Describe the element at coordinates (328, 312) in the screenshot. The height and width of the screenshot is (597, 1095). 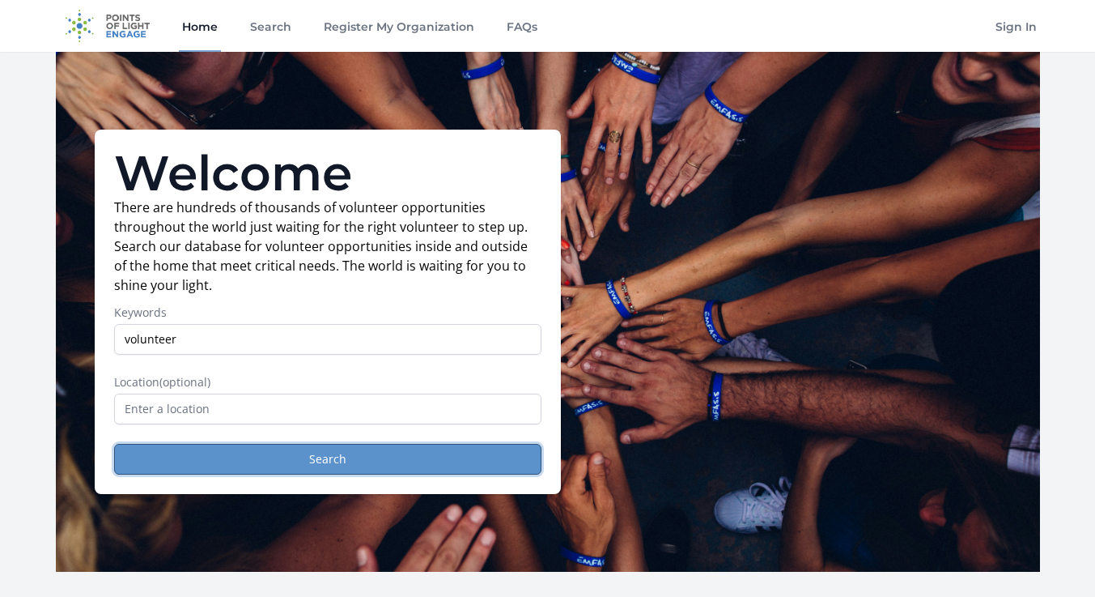
I see `label: Keywords` at that location.